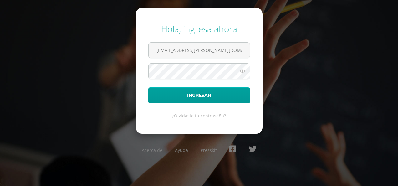 The height and width of the screenshot is (186, 398). What do you see at coordinates (199, 29) in the screenshot?
I see `div: Hola, ingresa ahora` at bounding box center [199, 29].